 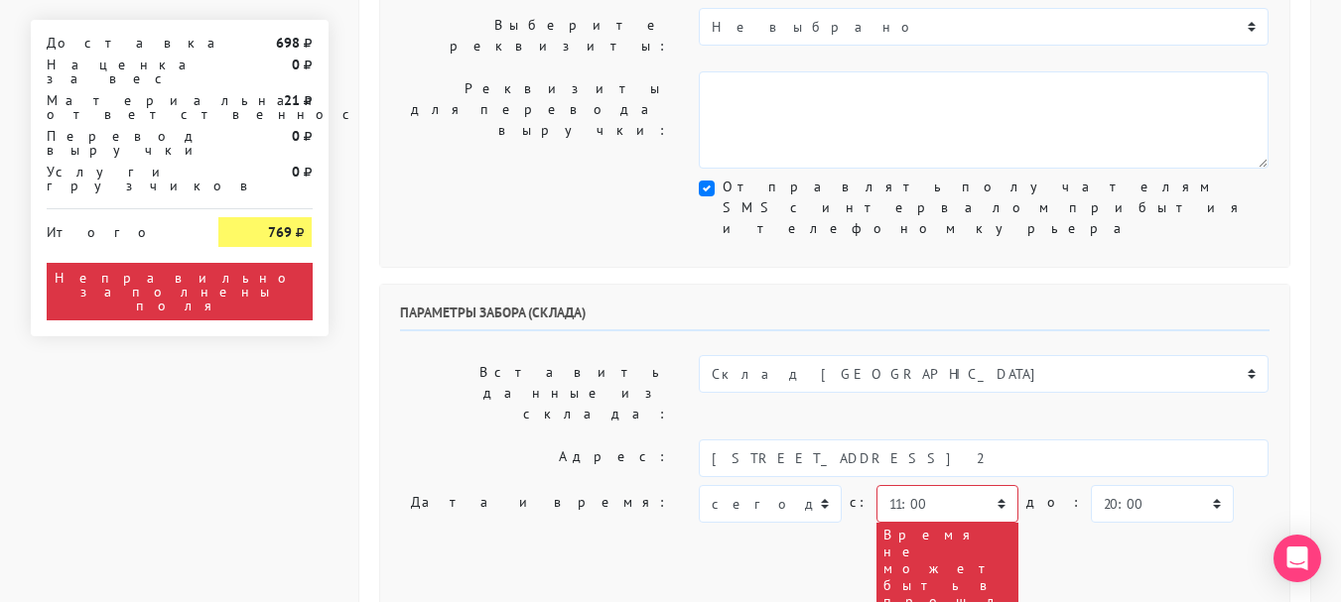 I want to click on div: Доставка, so click(x=118, y=43).